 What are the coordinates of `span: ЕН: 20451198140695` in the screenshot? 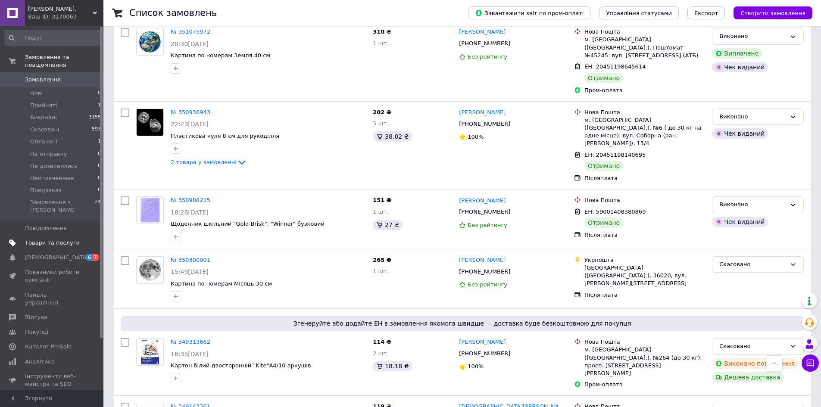 It's located at (615, 155).